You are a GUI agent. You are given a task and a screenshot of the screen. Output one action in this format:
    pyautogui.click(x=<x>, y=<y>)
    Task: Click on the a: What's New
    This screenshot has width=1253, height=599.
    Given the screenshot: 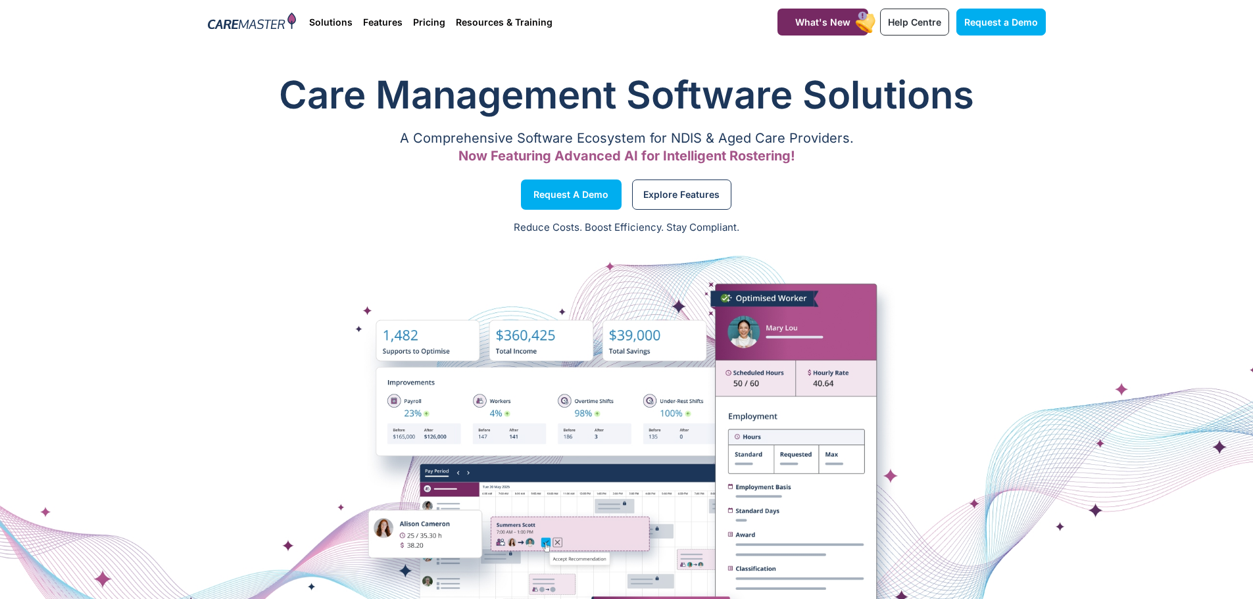 What is the action you would take?
    pyautogui.click(x=823, y=22)
    